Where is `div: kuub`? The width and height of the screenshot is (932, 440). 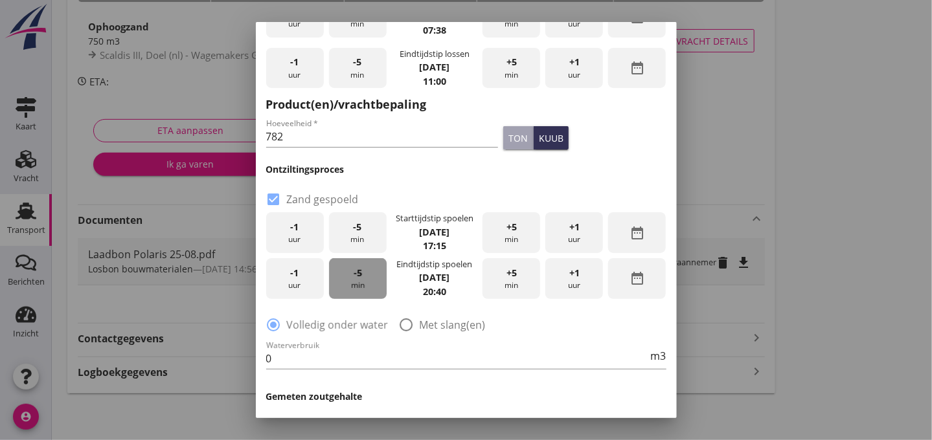
div: kuub is located at coordinates (551, 138).